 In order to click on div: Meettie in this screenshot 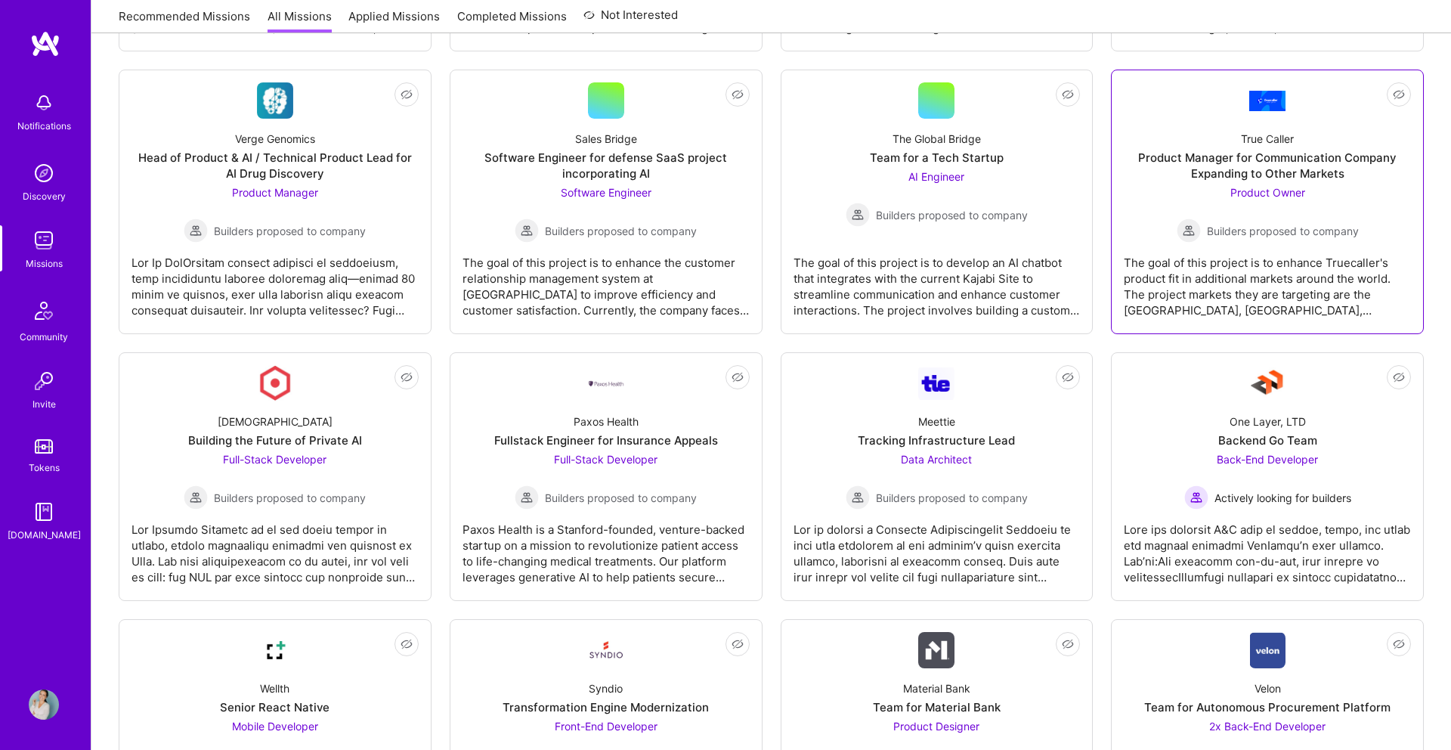, I will do `click(936, 421)`.